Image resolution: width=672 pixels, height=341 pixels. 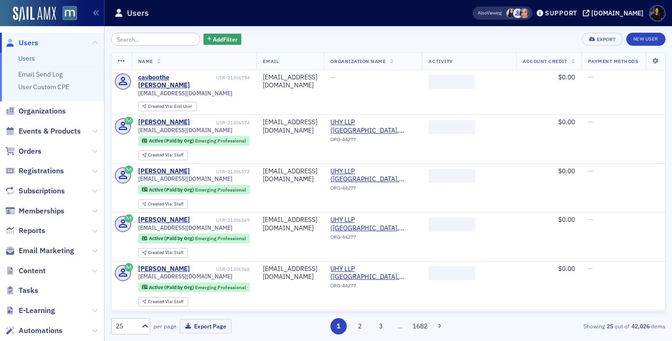 I want to click on span: Account Credit, so click(x=544, y=61).